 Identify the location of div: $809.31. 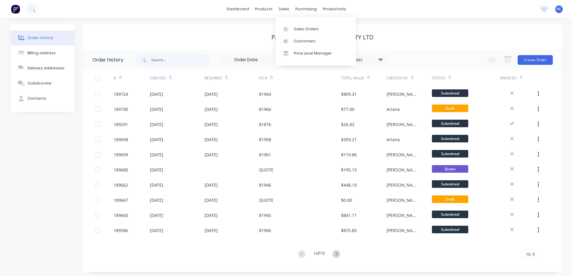
(349, 94).